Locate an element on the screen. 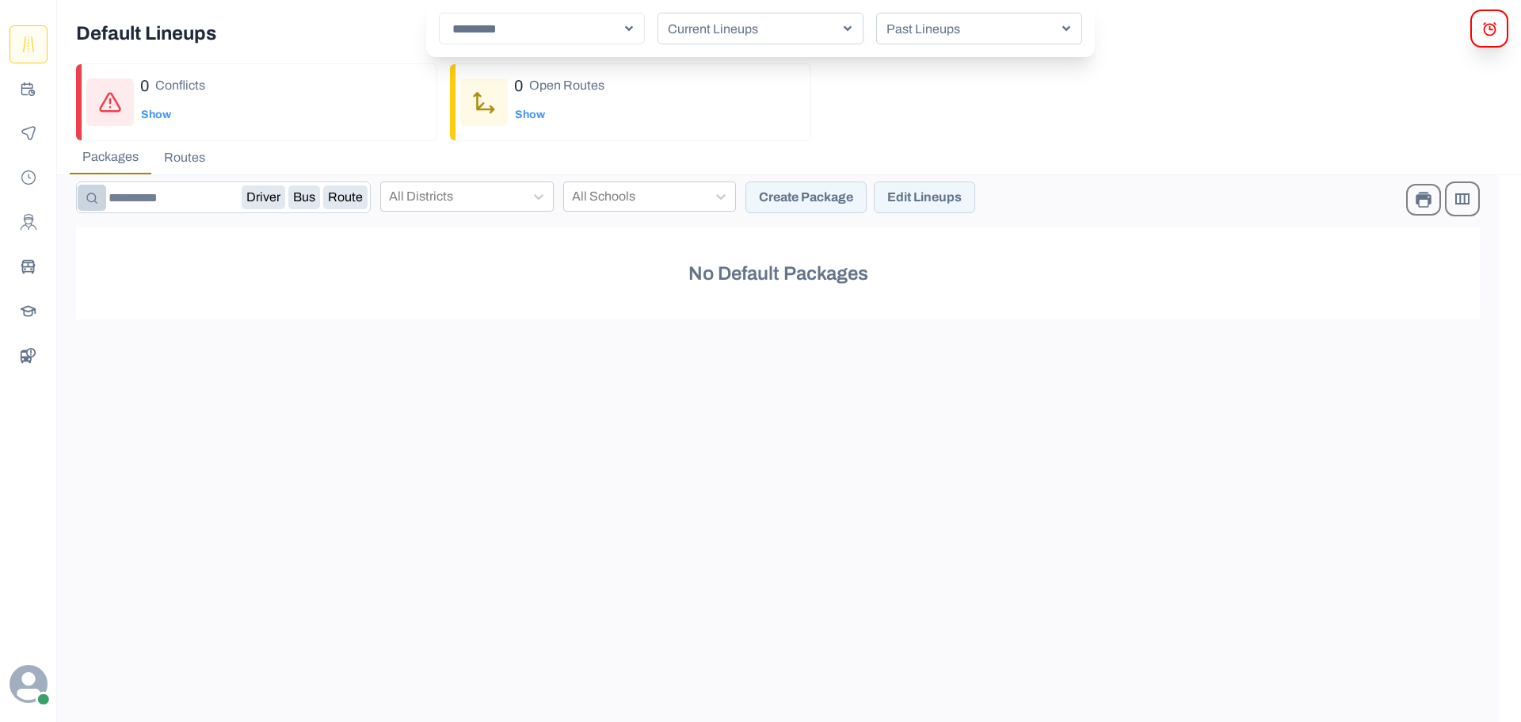  button: Drivers is located at coordinates (29, 222).